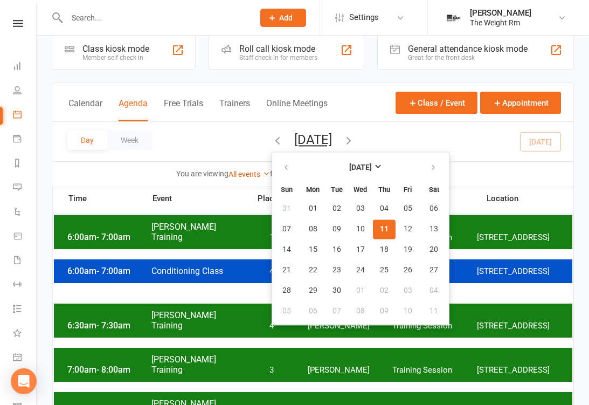 The width and height of the screenshot is (589, 405). I want to click on span: 28, so click(287, 291).